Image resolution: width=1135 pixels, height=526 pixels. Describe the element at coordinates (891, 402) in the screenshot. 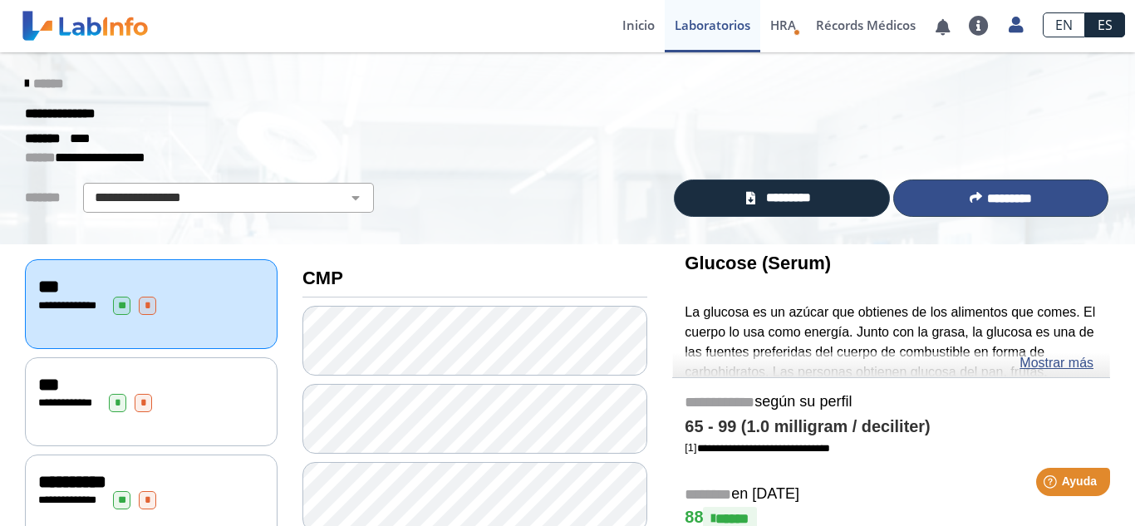

I see `h5: según su perfil` at that location.